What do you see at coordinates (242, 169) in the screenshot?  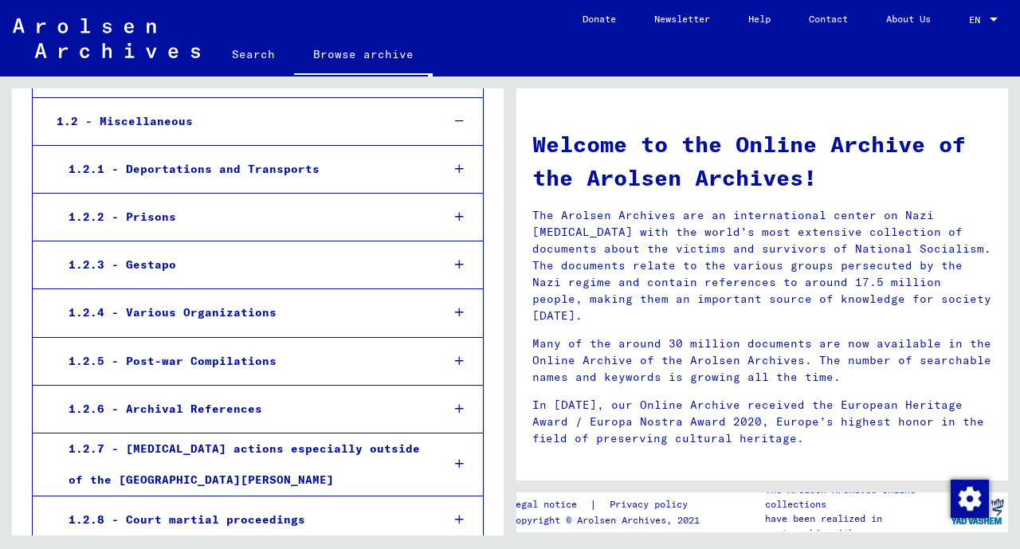 I see `div: 1.2.1 - Deportations and Transports` at bounding box center [242, 169].